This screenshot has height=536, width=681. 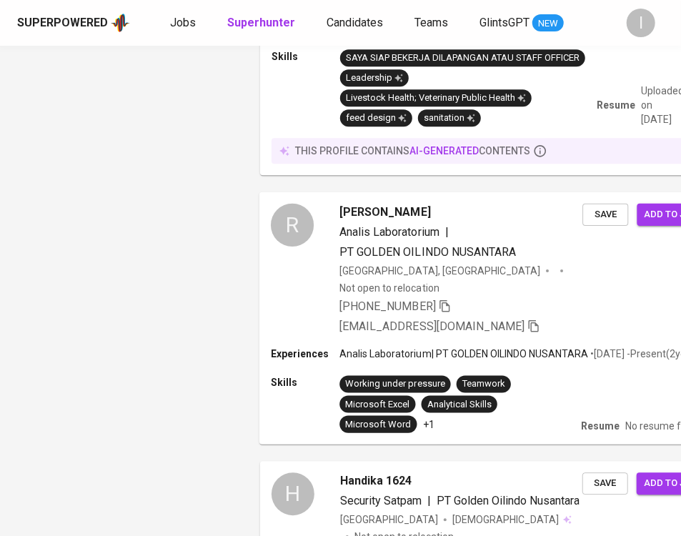 What do you see at coordinates (548, 24) in the screenshot?
I see `span: NEW` at bounding box center [548, 24].